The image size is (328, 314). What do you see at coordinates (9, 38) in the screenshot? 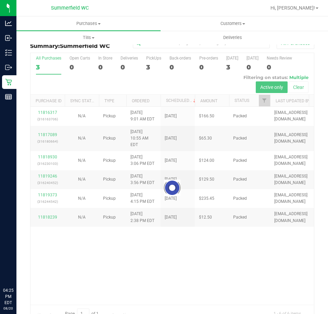
I see `inline-svg: Inbound` at bounding box center [9, 38].